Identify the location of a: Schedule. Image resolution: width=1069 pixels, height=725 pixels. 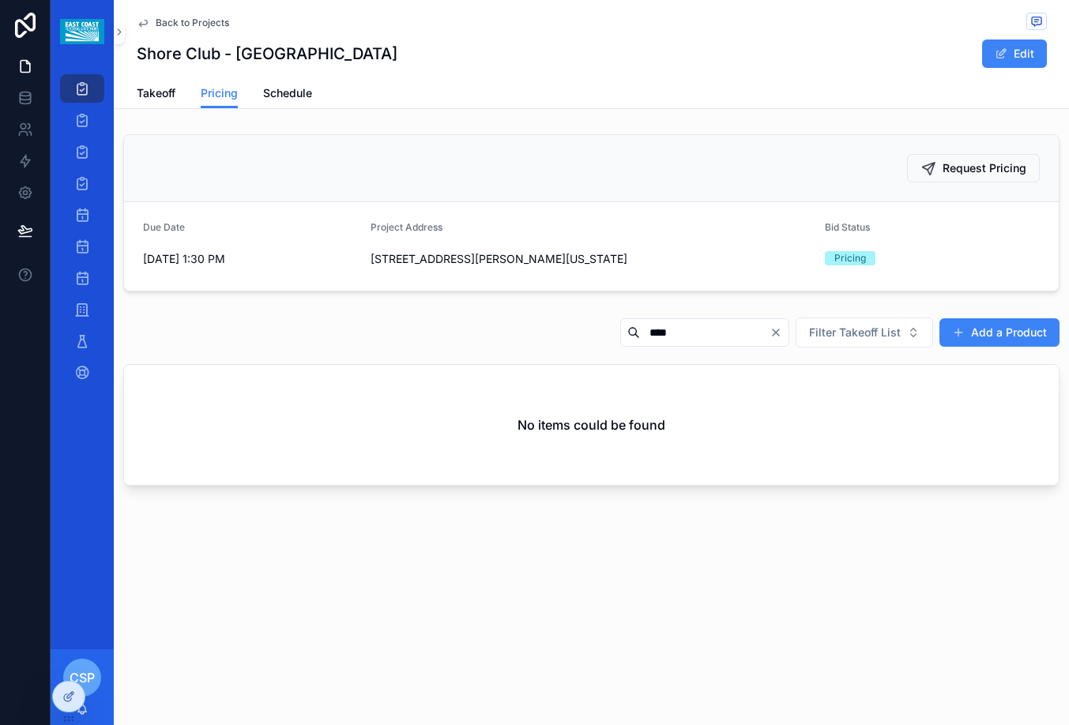
(288, 95).